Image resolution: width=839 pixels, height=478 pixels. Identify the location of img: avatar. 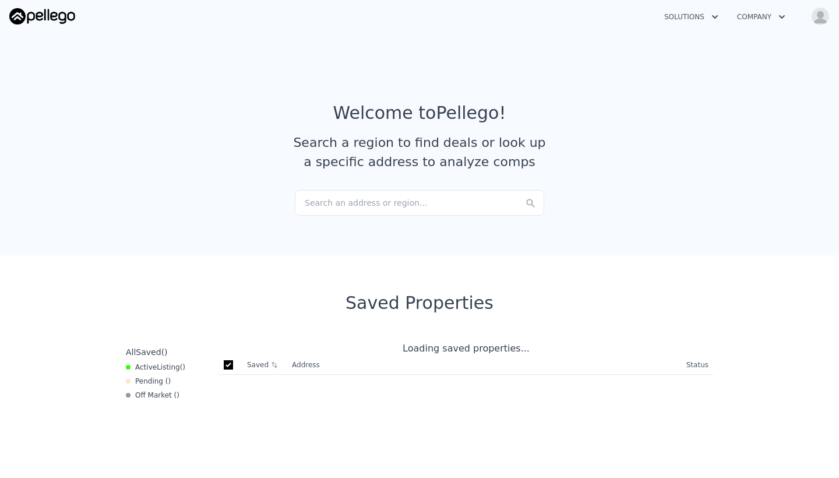
(821, 16).